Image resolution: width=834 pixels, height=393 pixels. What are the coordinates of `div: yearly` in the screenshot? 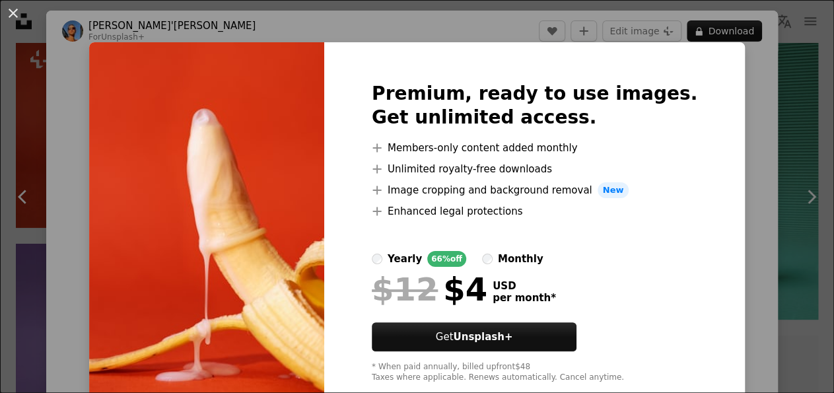 It's located at (405, 259).